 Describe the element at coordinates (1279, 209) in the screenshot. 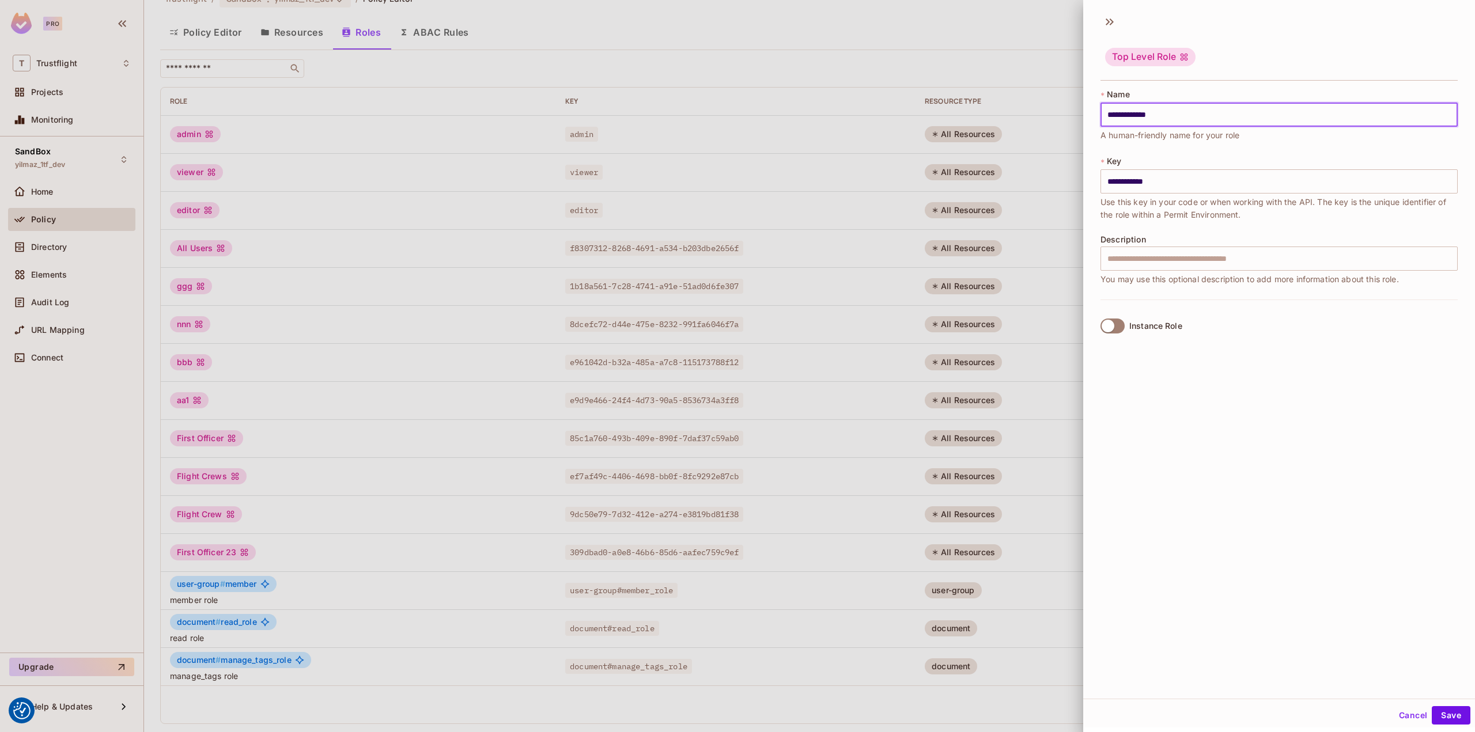

I see `span: Use this key in your code or when working with the API. The key is the unique identifier of the r...` at that location.